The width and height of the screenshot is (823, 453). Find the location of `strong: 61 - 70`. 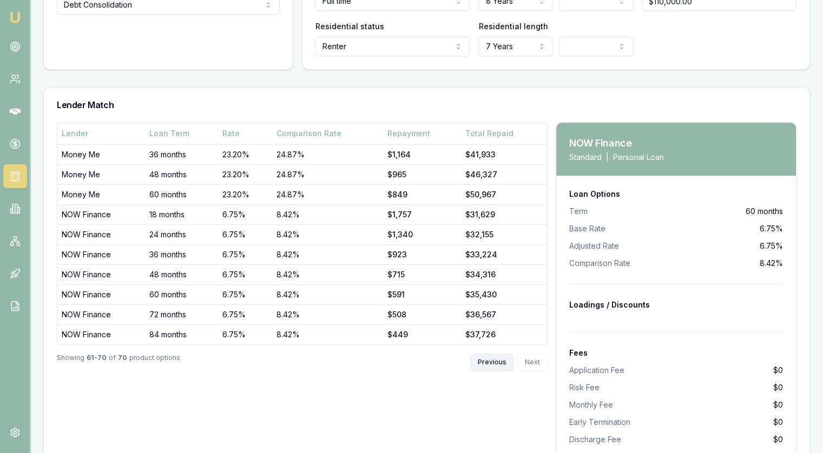

strong: 61 - 70 is located at coordinates (96, 363).